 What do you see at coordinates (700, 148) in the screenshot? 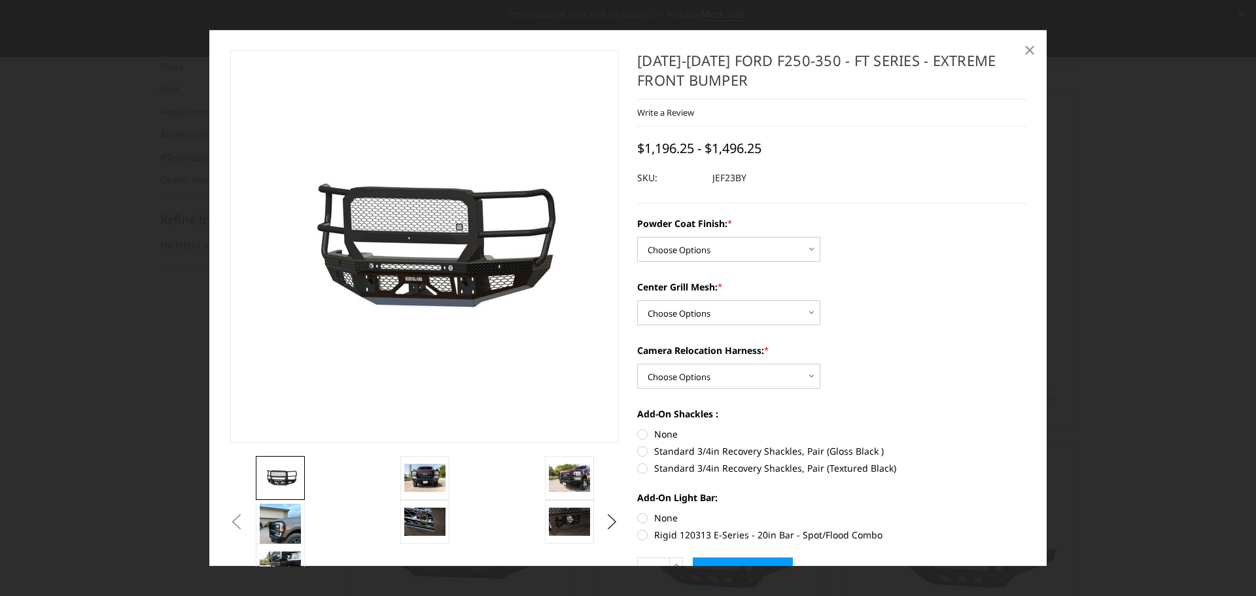
I see `span: $1,196.25 - $1,496.25` at bounding box center [700, 148].